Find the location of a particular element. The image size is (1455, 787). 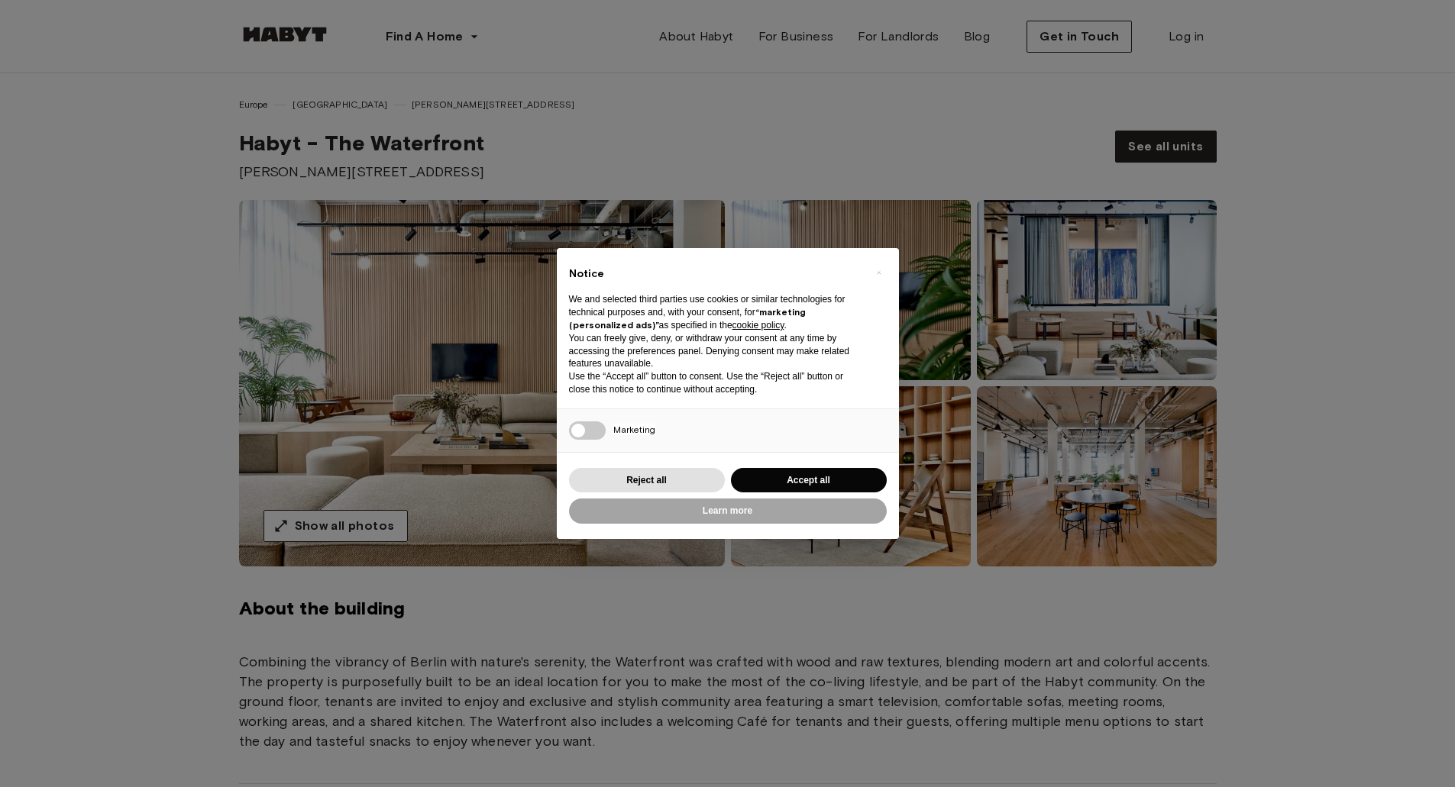

button: Close this notice is located at coordinates (879, 273).